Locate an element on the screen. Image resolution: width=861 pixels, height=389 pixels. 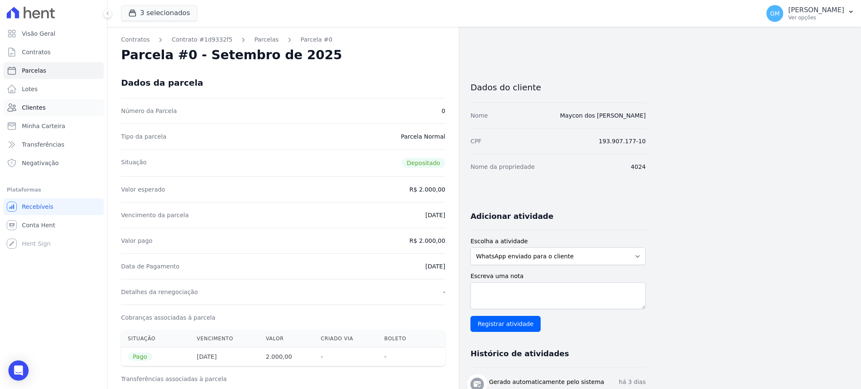
a: Negativação is located at coordinates (53, 163).